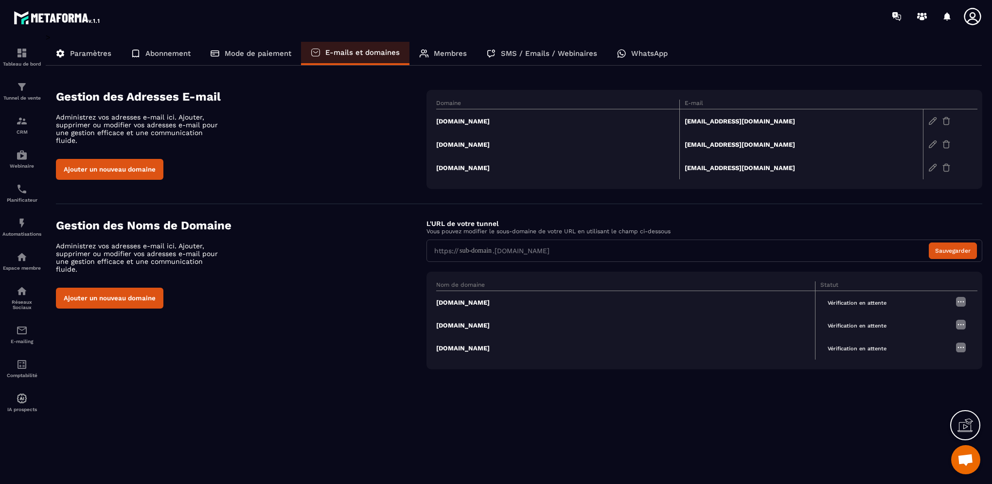 This screenshot has width=992, height=484. Describe the element at coordinates (952, 251) in the screenshot. I see `button: Sauvegarder` at that location.